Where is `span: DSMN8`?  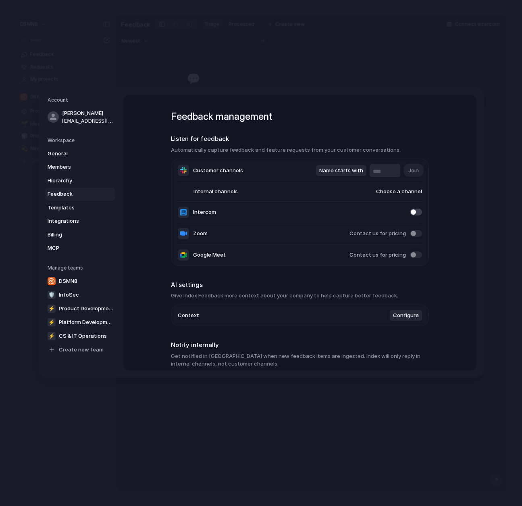 span: DSMN8 is located at coordinates (68, 281).